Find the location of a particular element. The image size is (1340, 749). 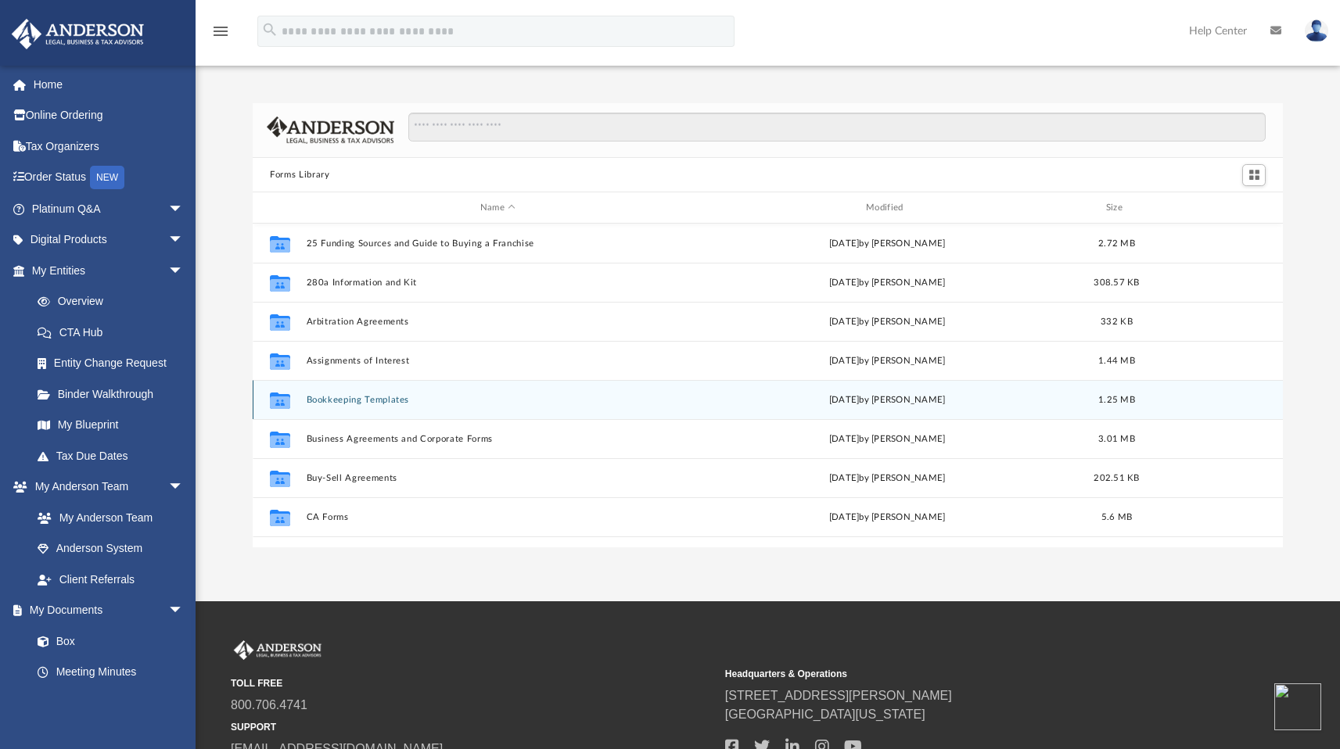

button: Assignments of Interest is located at coordinates (497, 361).